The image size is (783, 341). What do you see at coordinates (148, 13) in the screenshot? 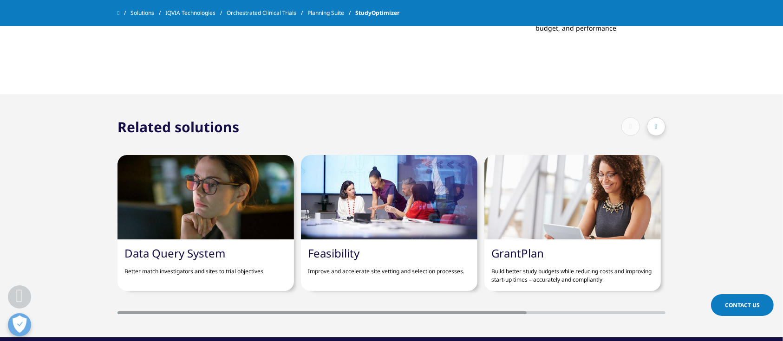
I see `a: Solutions` at bounding box center [148, 13].